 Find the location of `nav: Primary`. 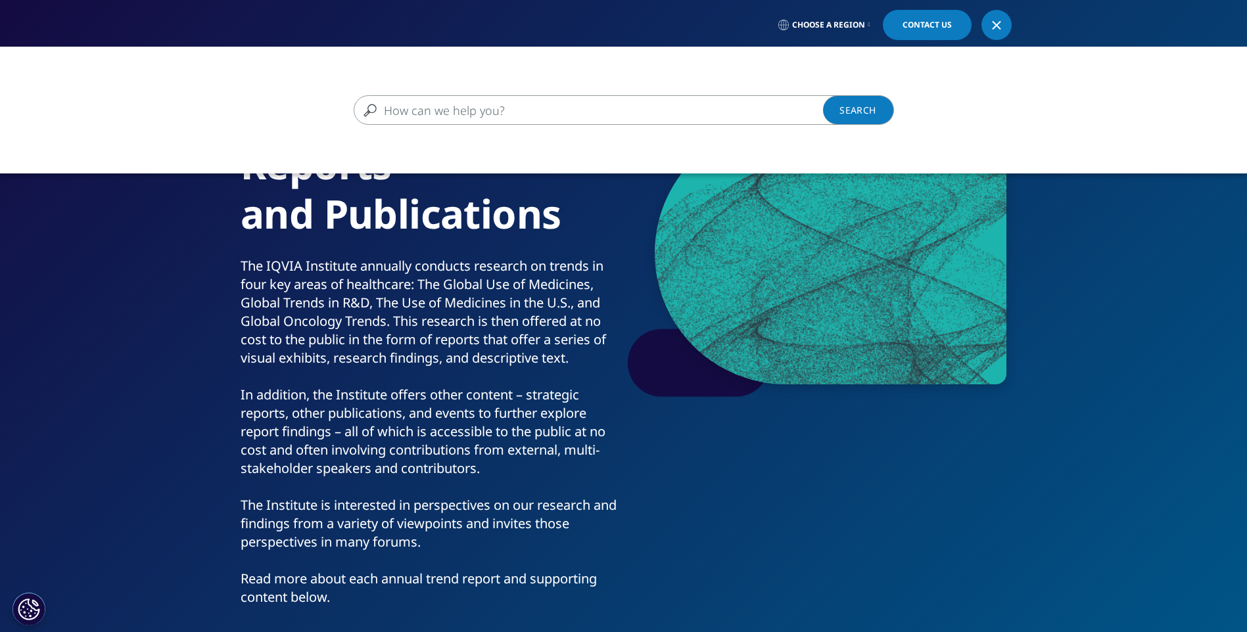

nav: Primary is located at coordinates (679, 77).